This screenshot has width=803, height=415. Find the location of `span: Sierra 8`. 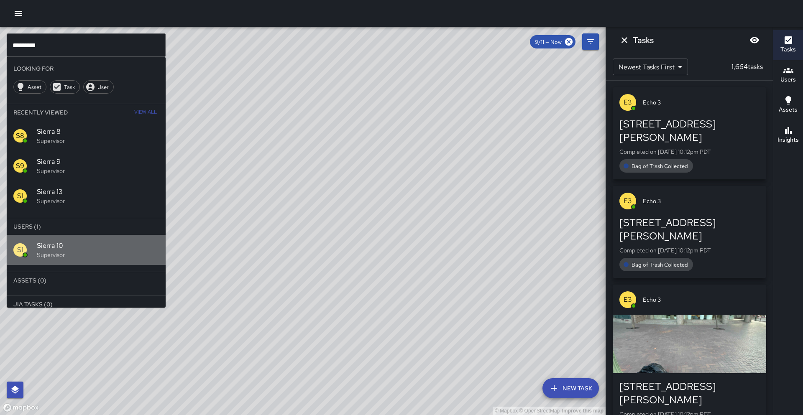

span: Sierra 8 is located at coordinates (98, 132).